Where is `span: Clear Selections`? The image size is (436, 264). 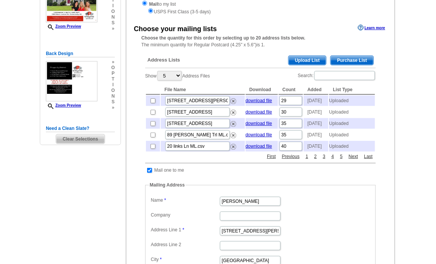
span: Clear Selections is located at coordinates (80, 139).